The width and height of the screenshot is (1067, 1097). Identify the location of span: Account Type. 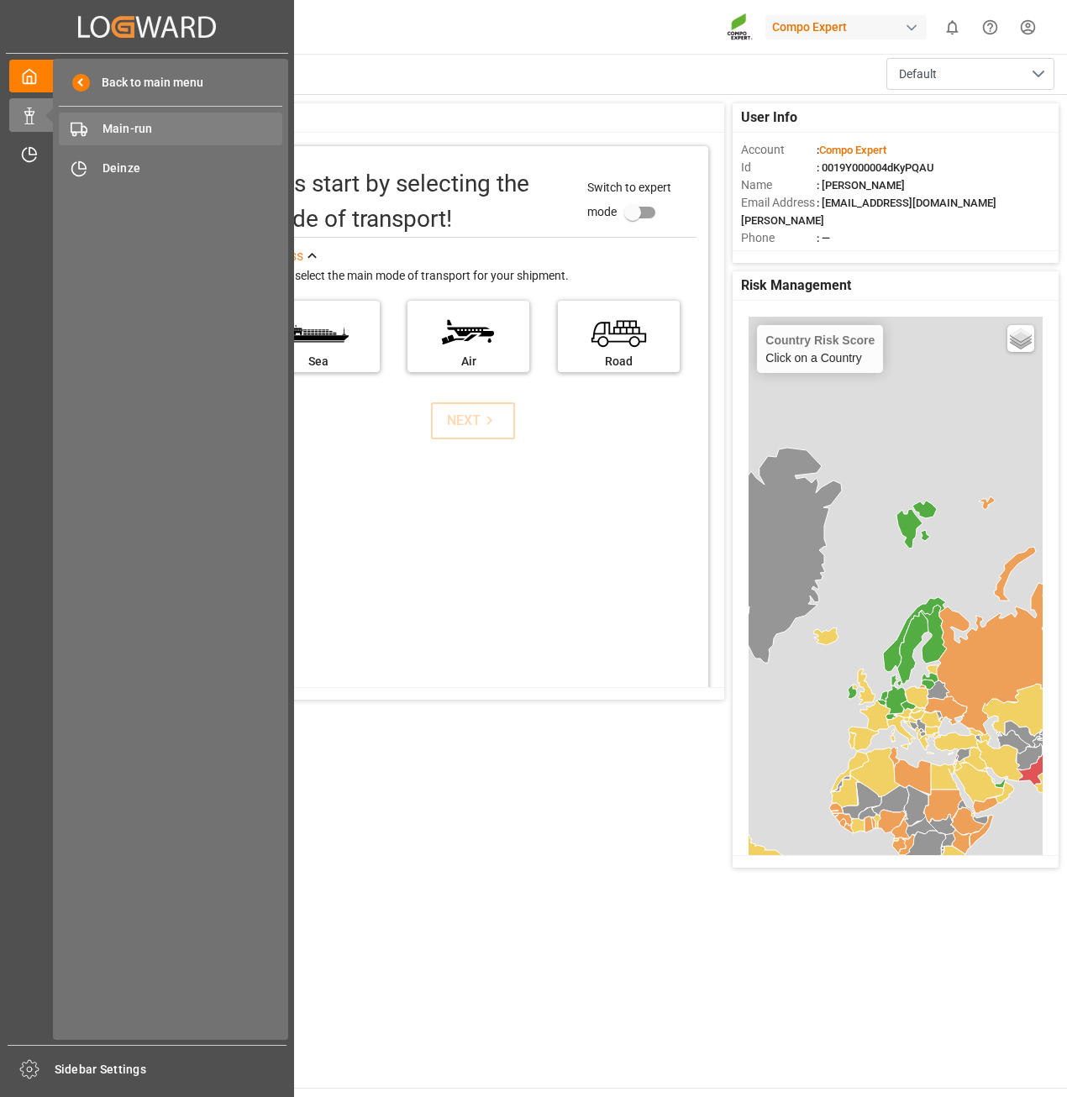
(779, 255).